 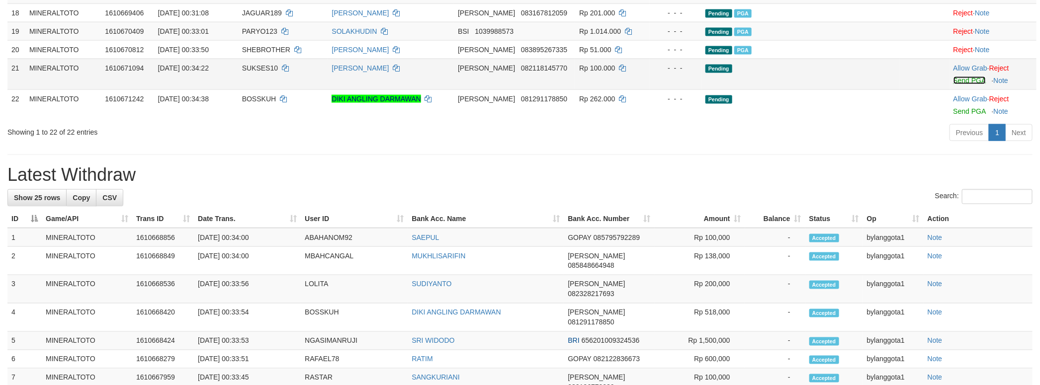 I want to click on th: Trans ID: activate to sort column ascending, so click(x=163, y=219).